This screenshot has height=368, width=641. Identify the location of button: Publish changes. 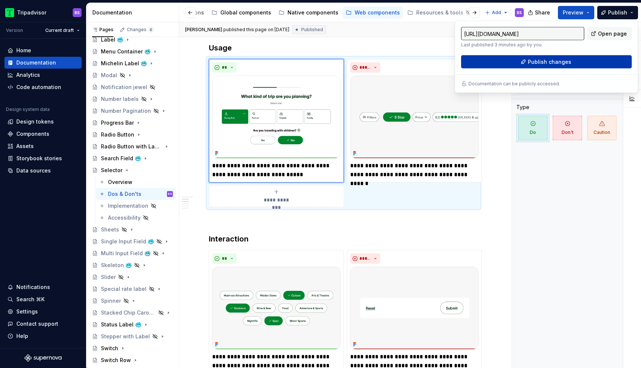
(547, 62).